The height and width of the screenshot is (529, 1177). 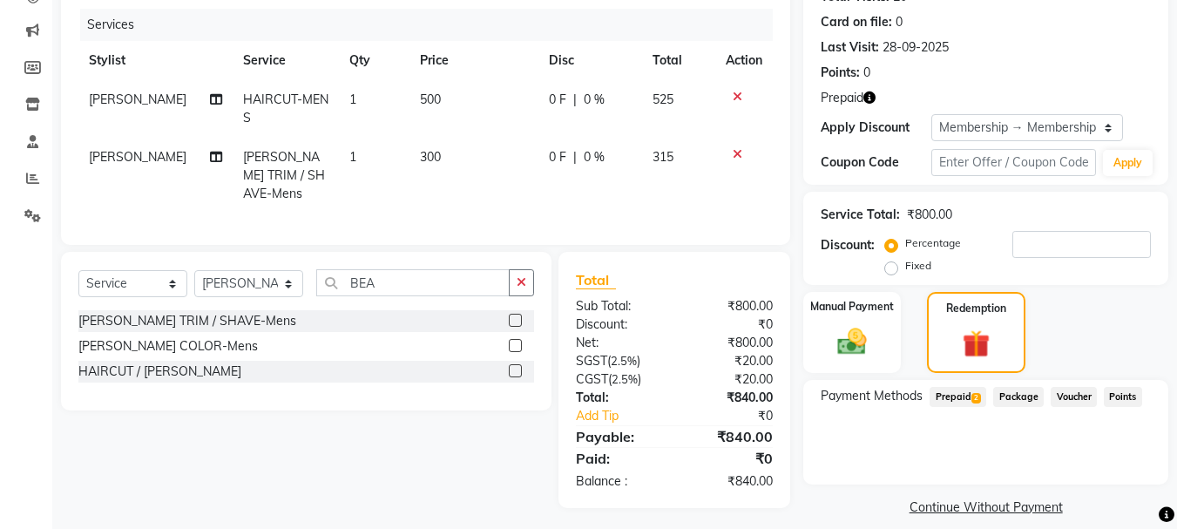 What do you see at coordinates (744, 60) in the screenshot?
I see `th: Action` at bounding box center [744, 60].